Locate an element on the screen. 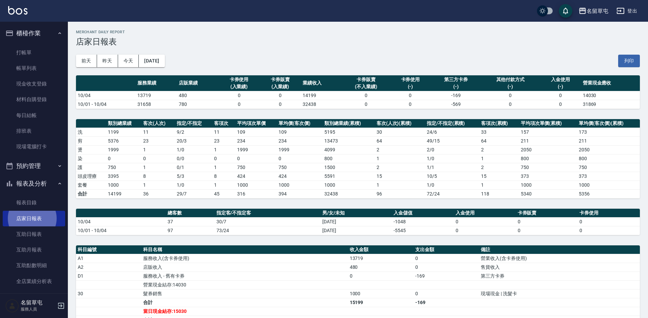 Image resolution: width=648 pixels, height=318 pixels. td: 234 is located at coordinates (256, 141).